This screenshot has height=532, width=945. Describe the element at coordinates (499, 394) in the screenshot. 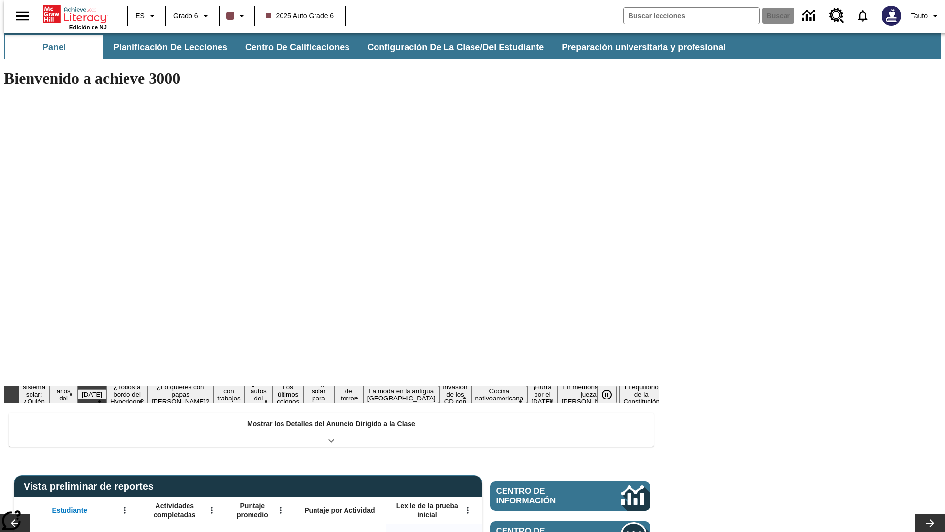

I see `button: Diapositiva 13 Cocina nativoamericana` at that location.